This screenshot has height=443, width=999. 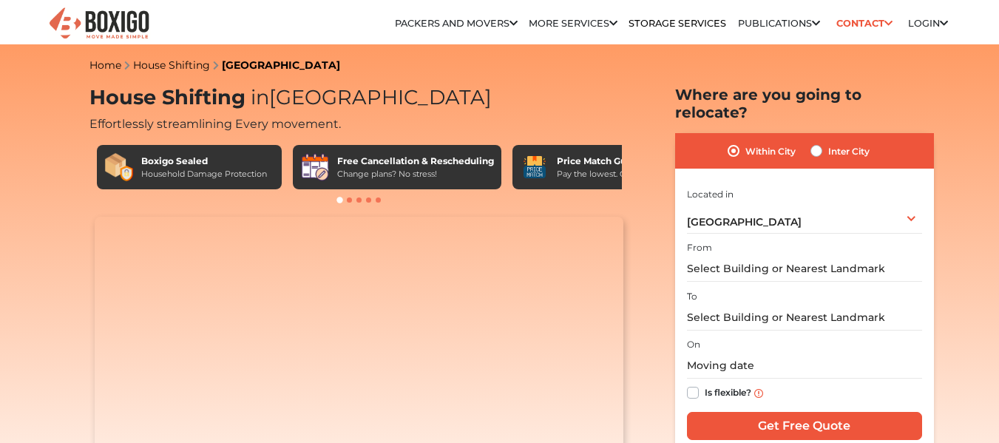 I want to click on span: Effortlessly streamlining Every movement., so click(x=215, y=123).